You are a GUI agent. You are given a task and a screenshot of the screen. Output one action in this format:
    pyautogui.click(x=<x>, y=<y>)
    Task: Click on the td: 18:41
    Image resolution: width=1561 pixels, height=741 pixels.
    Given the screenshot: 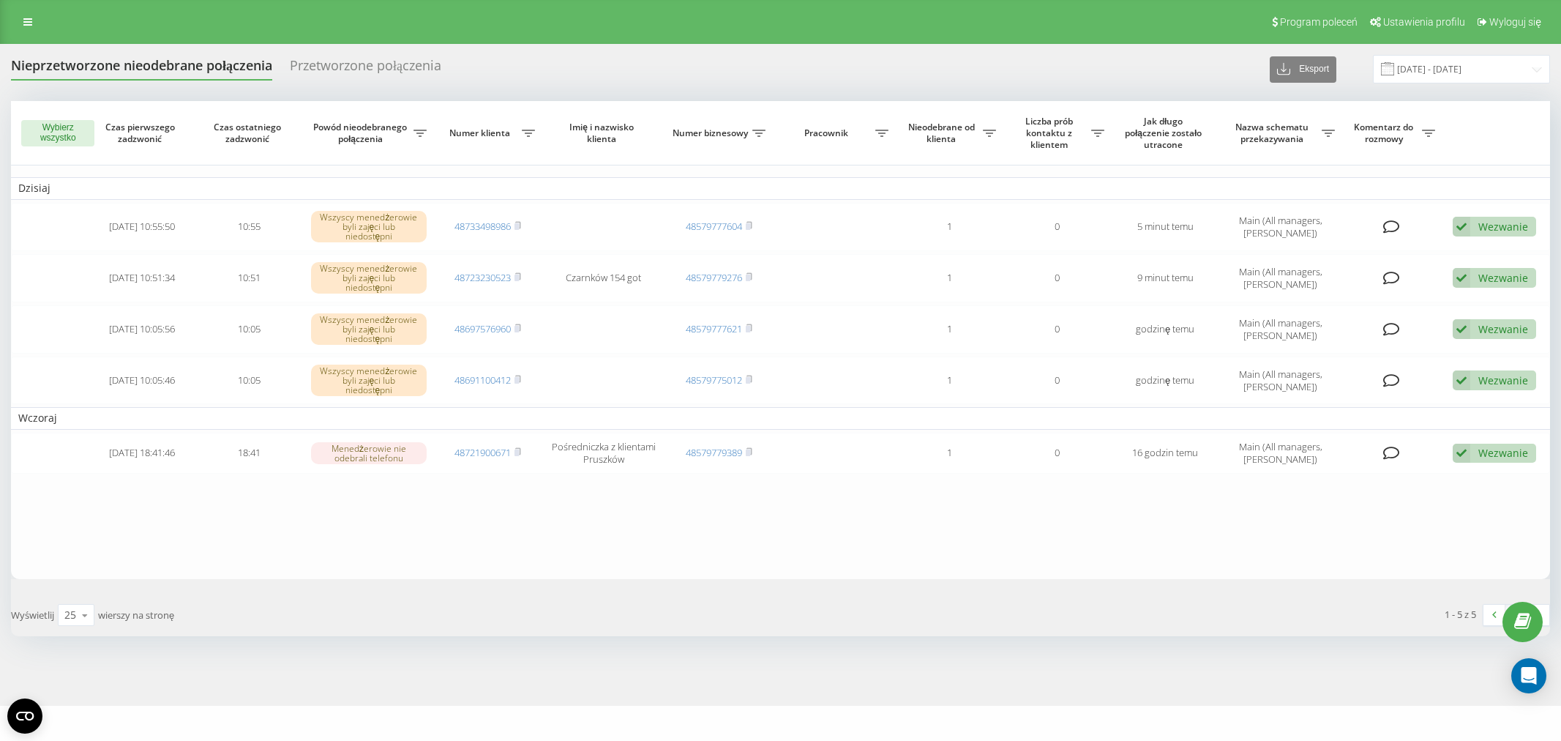 What is the action you would take?
    pyautogui.click(x=249, y=453)
    